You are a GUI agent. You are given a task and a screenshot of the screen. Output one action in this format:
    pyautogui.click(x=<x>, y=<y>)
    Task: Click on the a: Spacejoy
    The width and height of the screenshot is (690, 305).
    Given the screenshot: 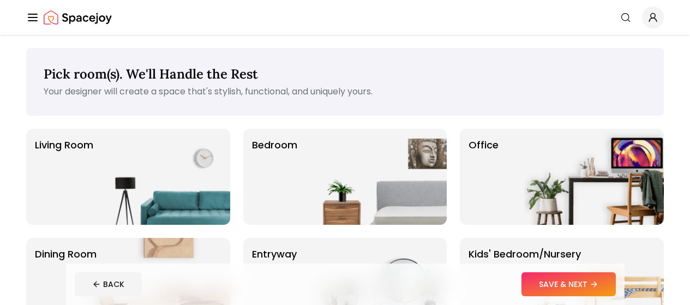 What is the action you would take?
    pyautogui.click(x=77, y=17)
    